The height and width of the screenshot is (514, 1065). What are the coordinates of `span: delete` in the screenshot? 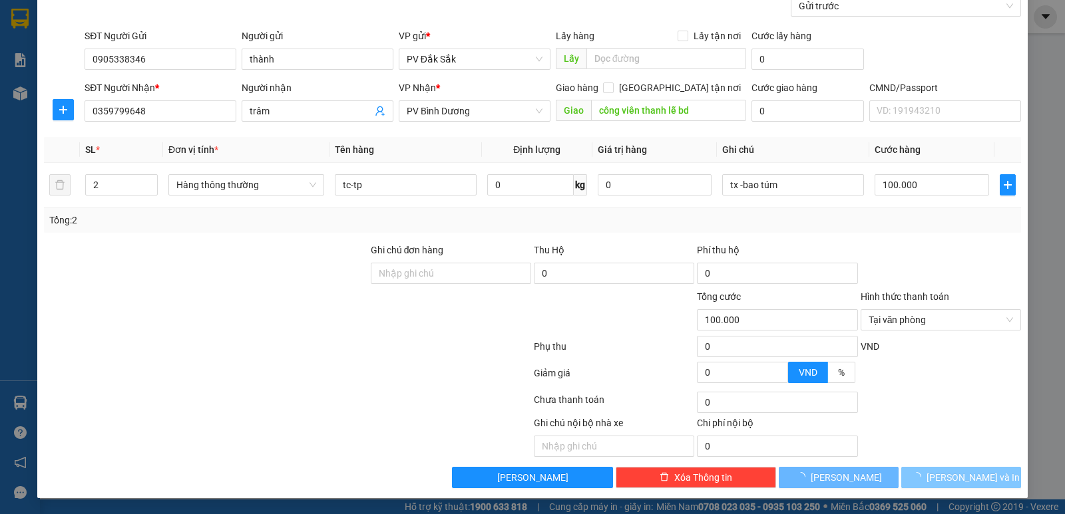 It's located at (664, 478).